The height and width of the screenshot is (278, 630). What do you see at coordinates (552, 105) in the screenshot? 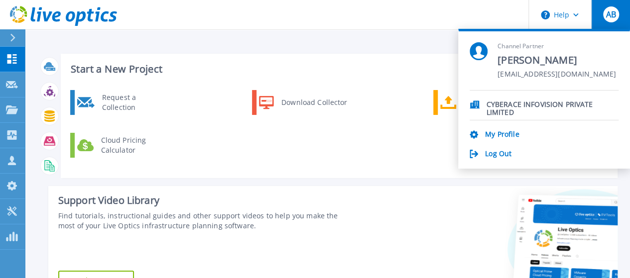
I see `p: CYBERACE INFOVISION PRIVATE LIMITED` at bounding box center [552, 105].